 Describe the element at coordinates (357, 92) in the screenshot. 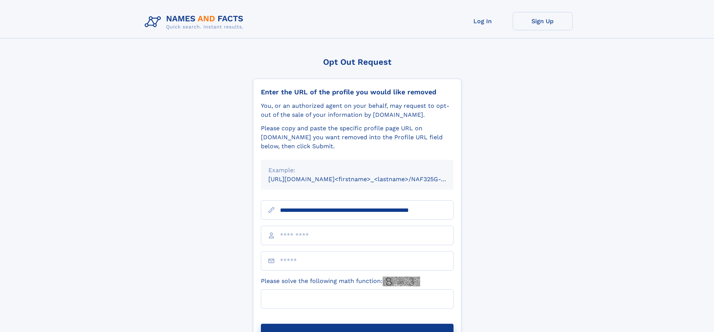

I see `div: Enter the URL of the profile you would like removed` at that location.